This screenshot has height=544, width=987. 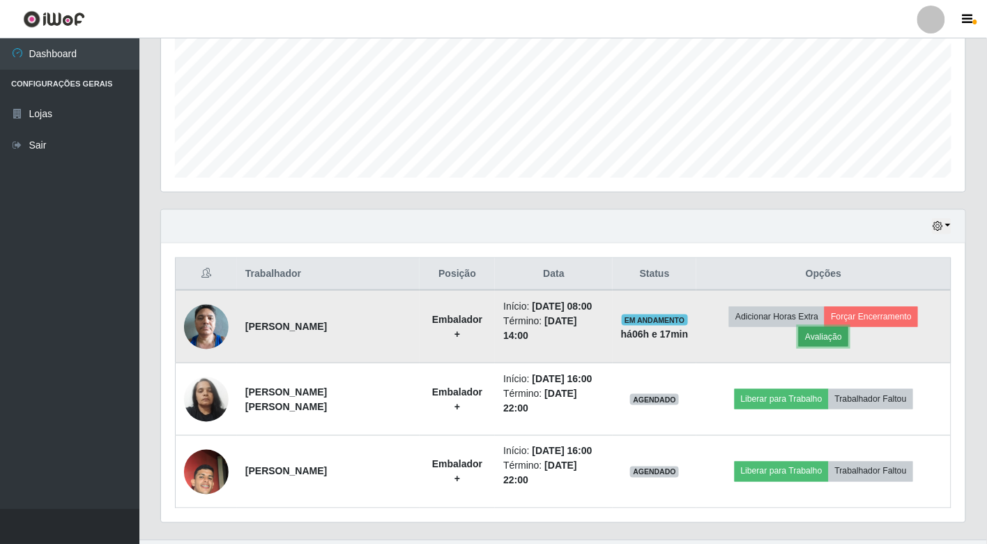 What do you see at coordinates (206, 326) in the screenshot?
I see `img: 1720641166740.jpeg` at bounding box center [206, 326].